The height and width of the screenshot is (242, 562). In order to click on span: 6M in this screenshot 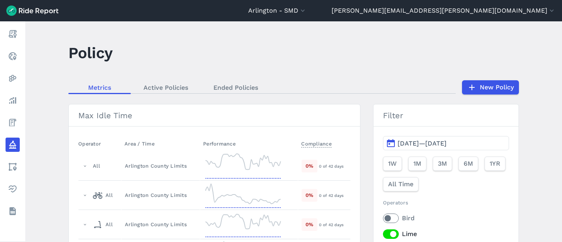, I will do `click(468, 164)`.